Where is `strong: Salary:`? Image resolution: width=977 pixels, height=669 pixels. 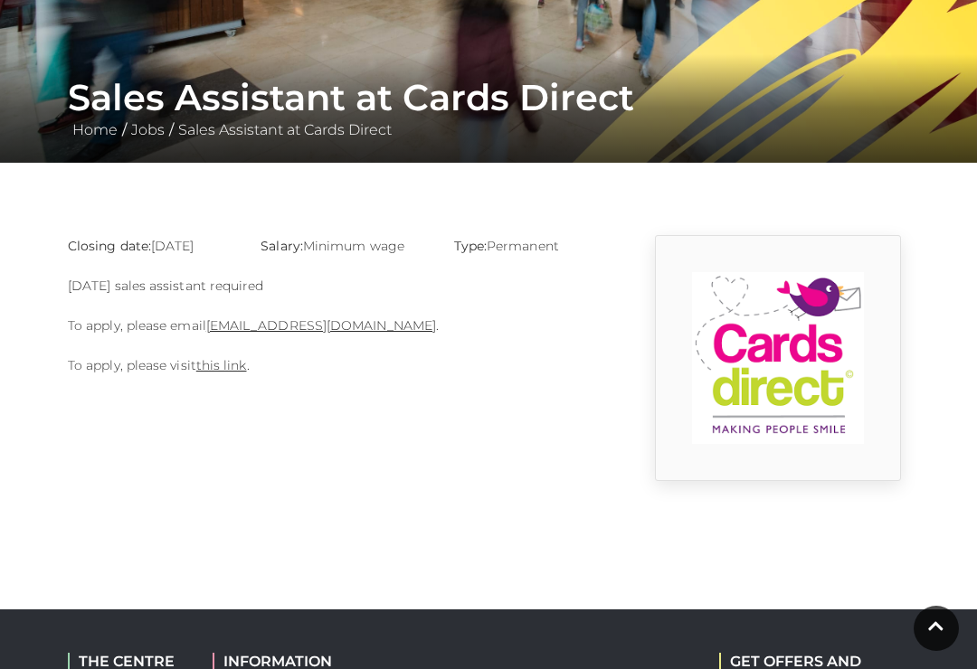 strong: Salary: is located at coordinates (281, 246).